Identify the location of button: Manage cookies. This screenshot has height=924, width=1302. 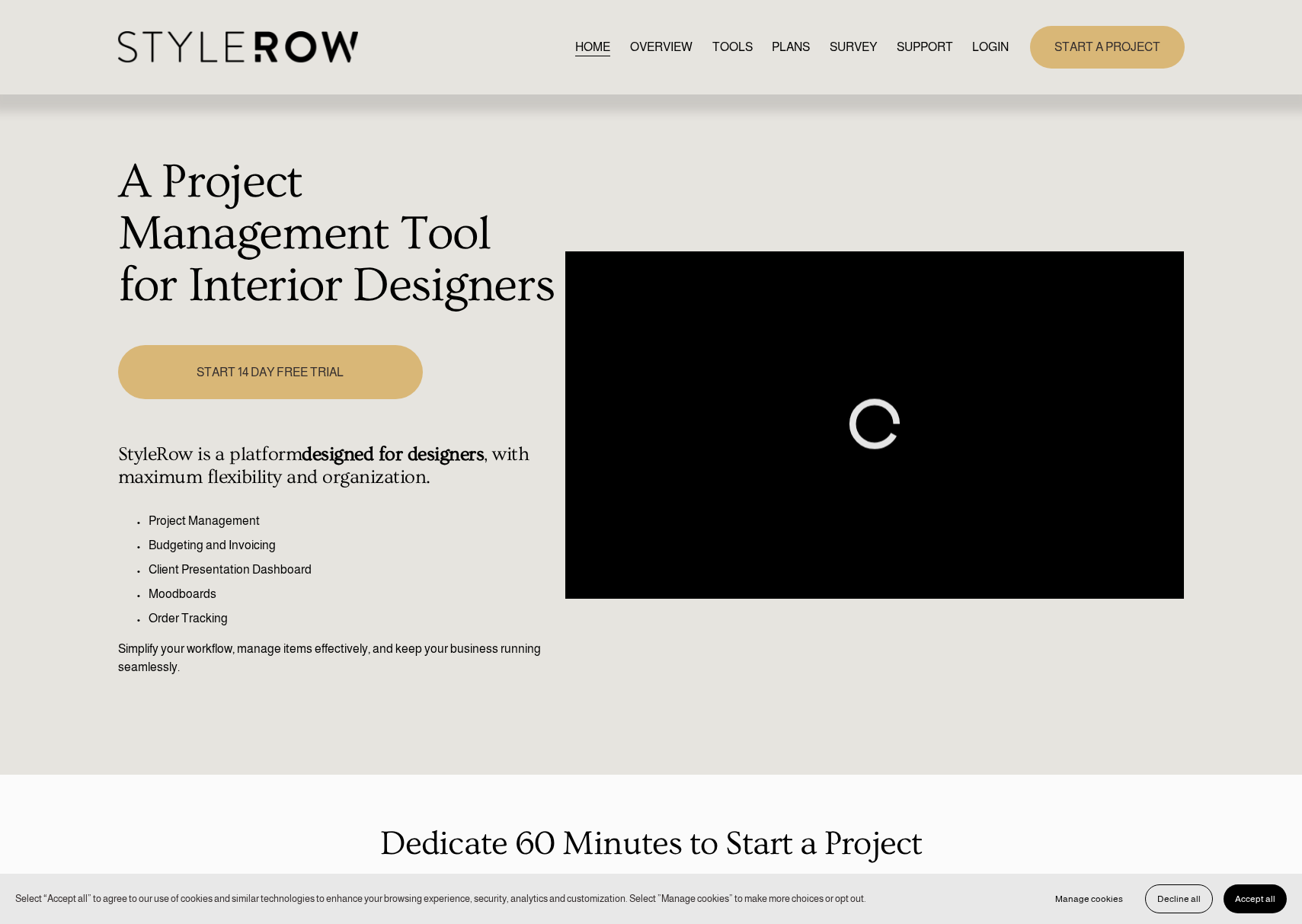
(1088, 899).